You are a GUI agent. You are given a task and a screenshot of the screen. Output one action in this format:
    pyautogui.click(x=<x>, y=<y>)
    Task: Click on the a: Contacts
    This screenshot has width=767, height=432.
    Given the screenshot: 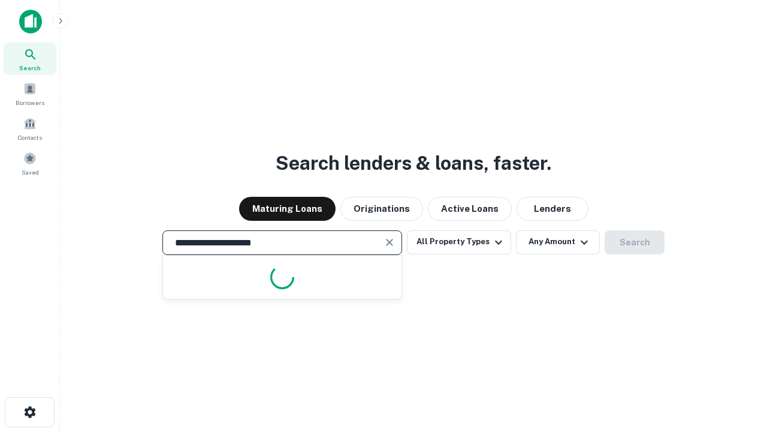 What is the action you would take?
    pyautogui.click(x=30, y=128)
    